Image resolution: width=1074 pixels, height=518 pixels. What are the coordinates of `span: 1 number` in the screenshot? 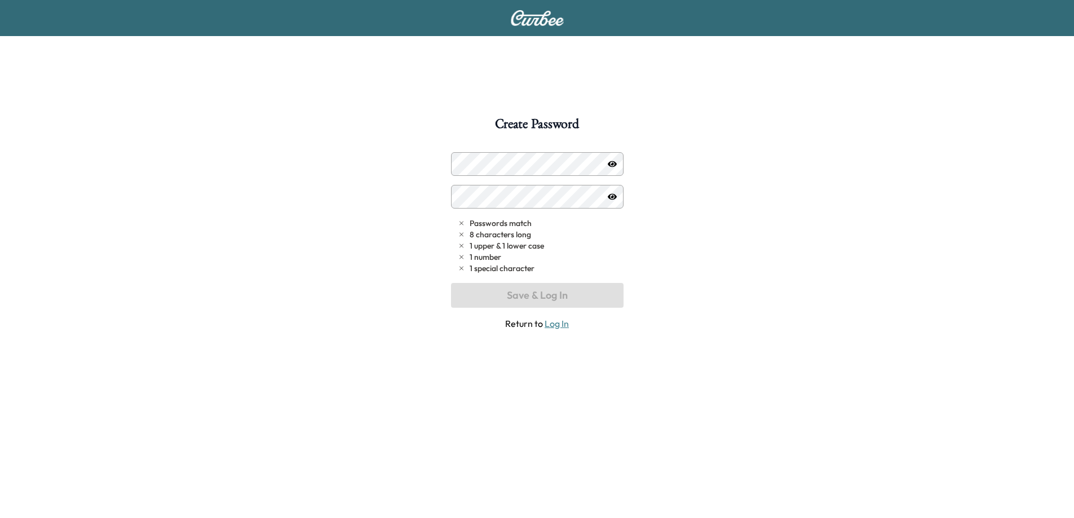 It's located at (486, 257).